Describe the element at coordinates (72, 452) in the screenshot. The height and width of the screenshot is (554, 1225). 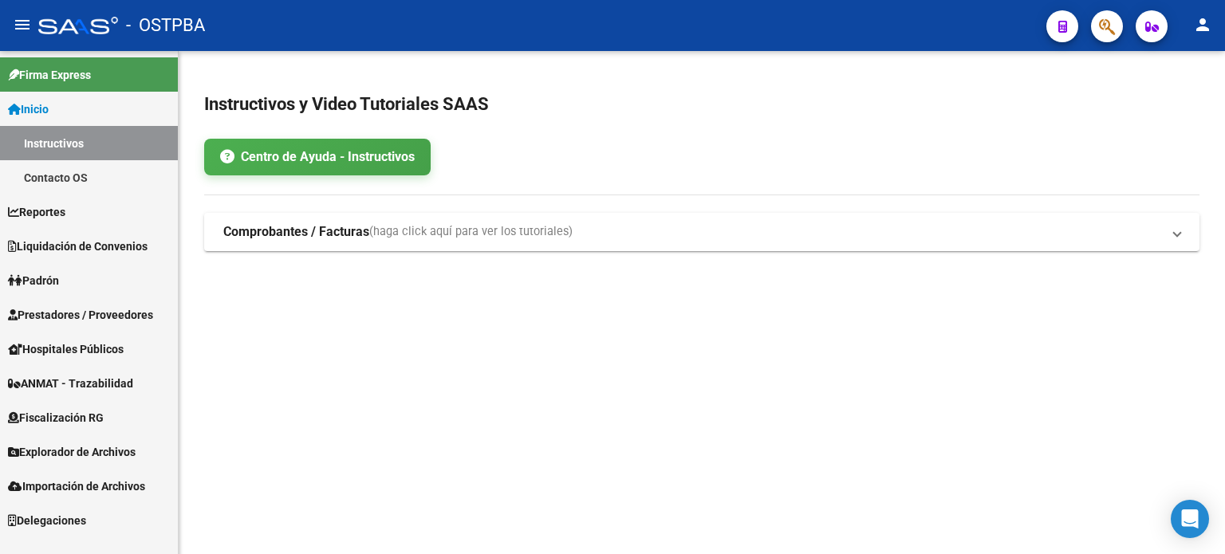
I see `span: Explorador de Archivos` at that location.